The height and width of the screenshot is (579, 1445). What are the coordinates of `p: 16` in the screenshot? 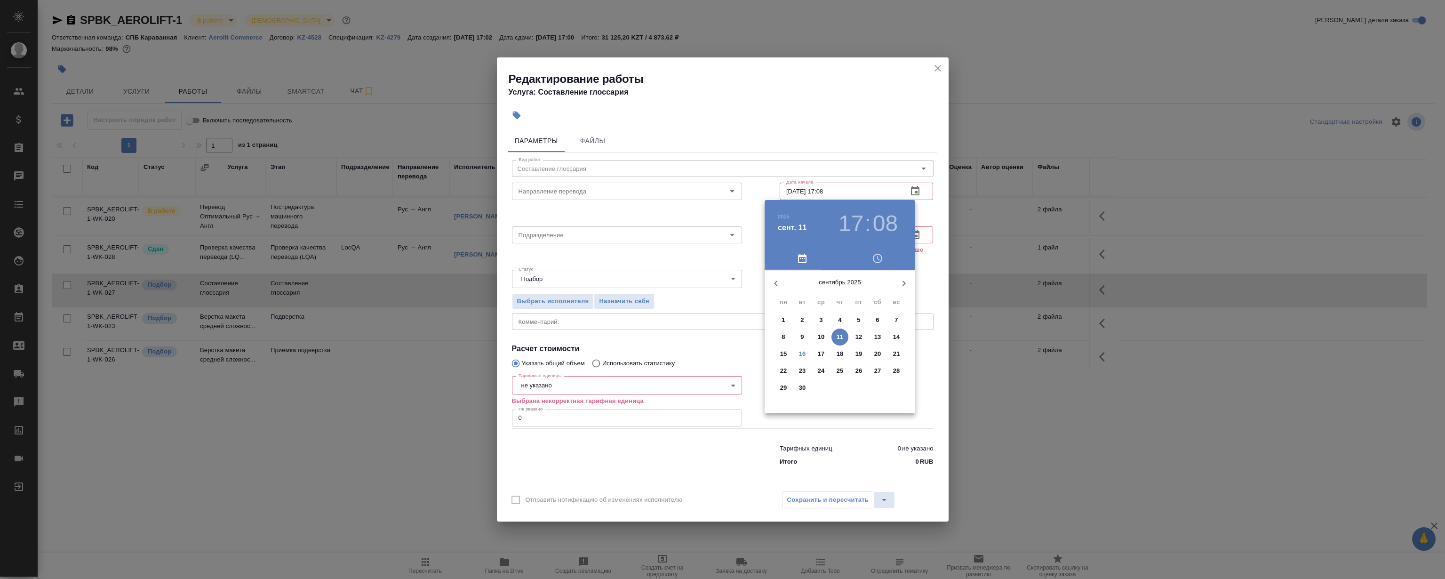 It's located at (802, 354).